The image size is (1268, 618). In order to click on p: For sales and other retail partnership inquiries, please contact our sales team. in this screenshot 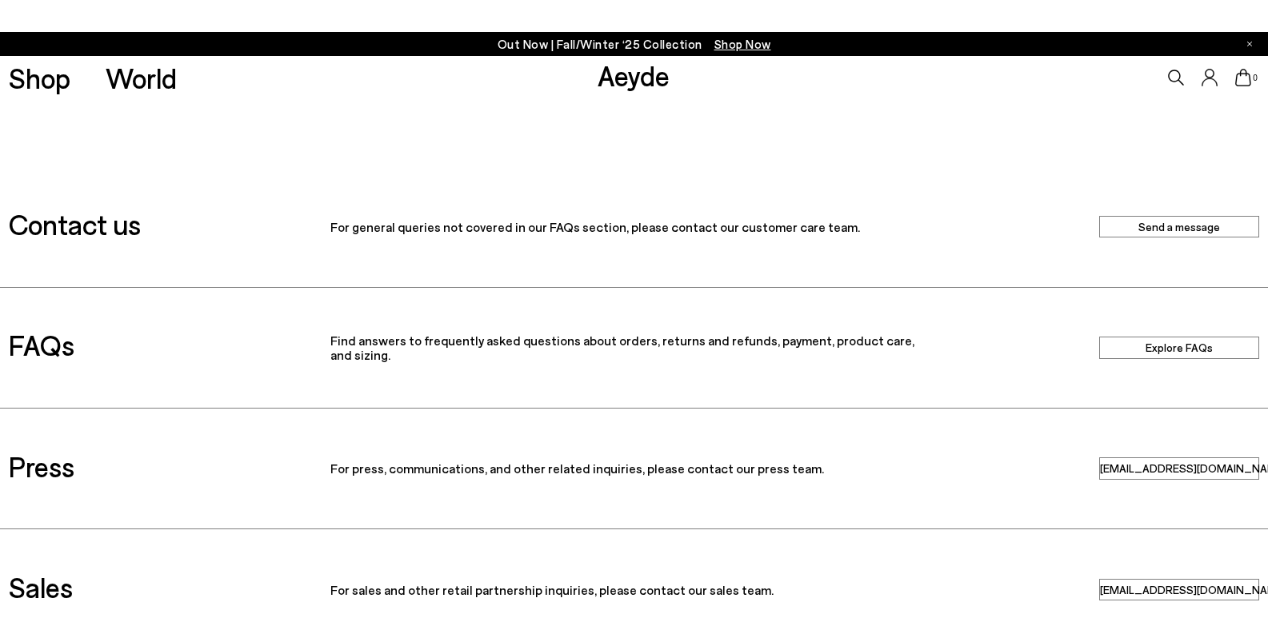, I will do `click(634, 590)`.